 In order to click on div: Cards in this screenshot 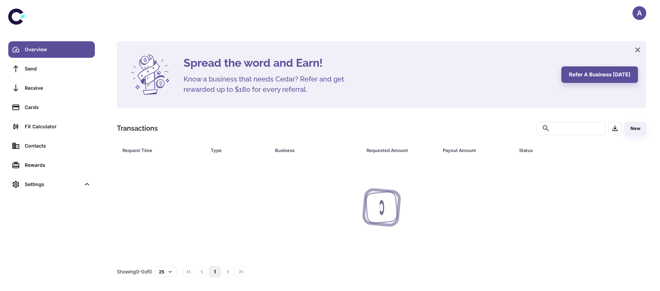, I will do `click(58, 107)`.